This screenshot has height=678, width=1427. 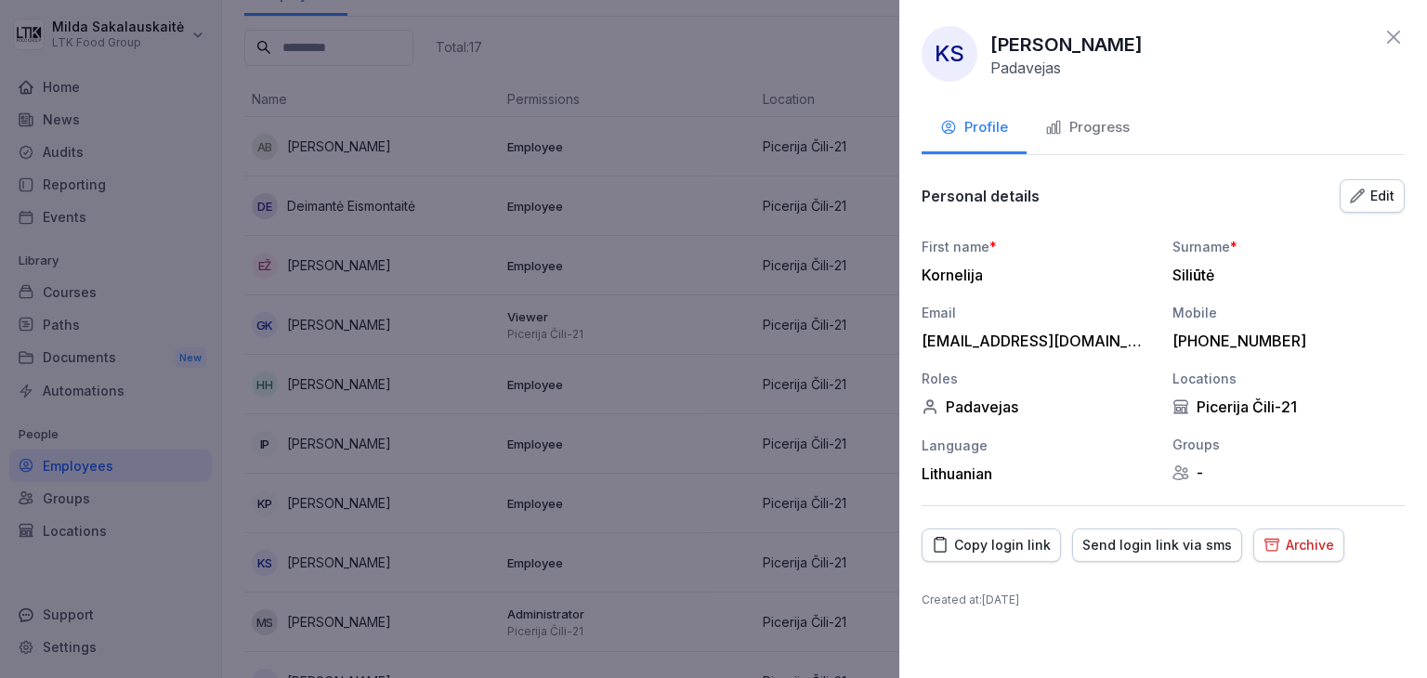 What do you see at coordinates (1289, 407) in the screenshot?
I see `div: Picerija Čili-21` at bounding box center [1289, 407].